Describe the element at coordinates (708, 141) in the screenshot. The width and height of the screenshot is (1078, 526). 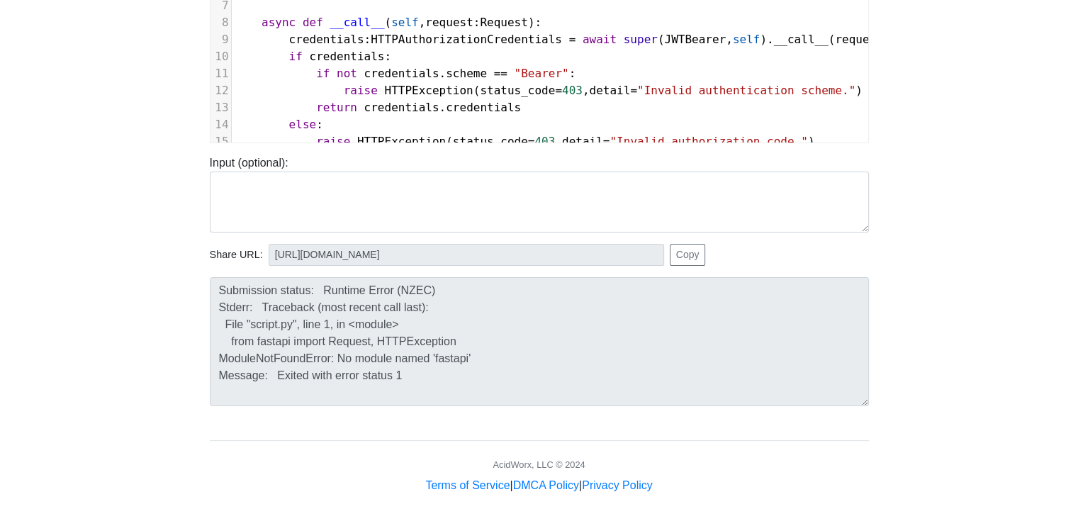
I see `span: "Invalid authorization code."` at that location.